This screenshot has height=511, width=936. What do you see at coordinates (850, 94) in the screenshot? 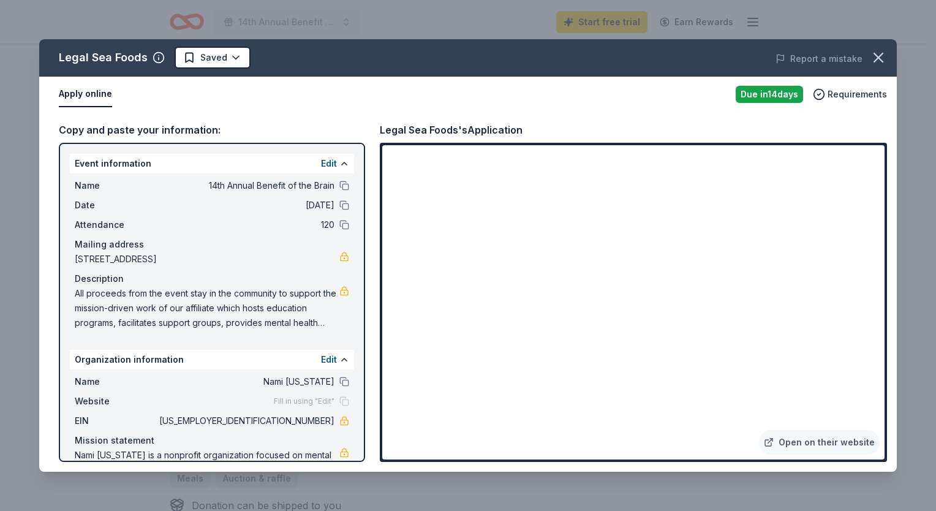
I see `button: Requirements` at bounding box center [850, 94].